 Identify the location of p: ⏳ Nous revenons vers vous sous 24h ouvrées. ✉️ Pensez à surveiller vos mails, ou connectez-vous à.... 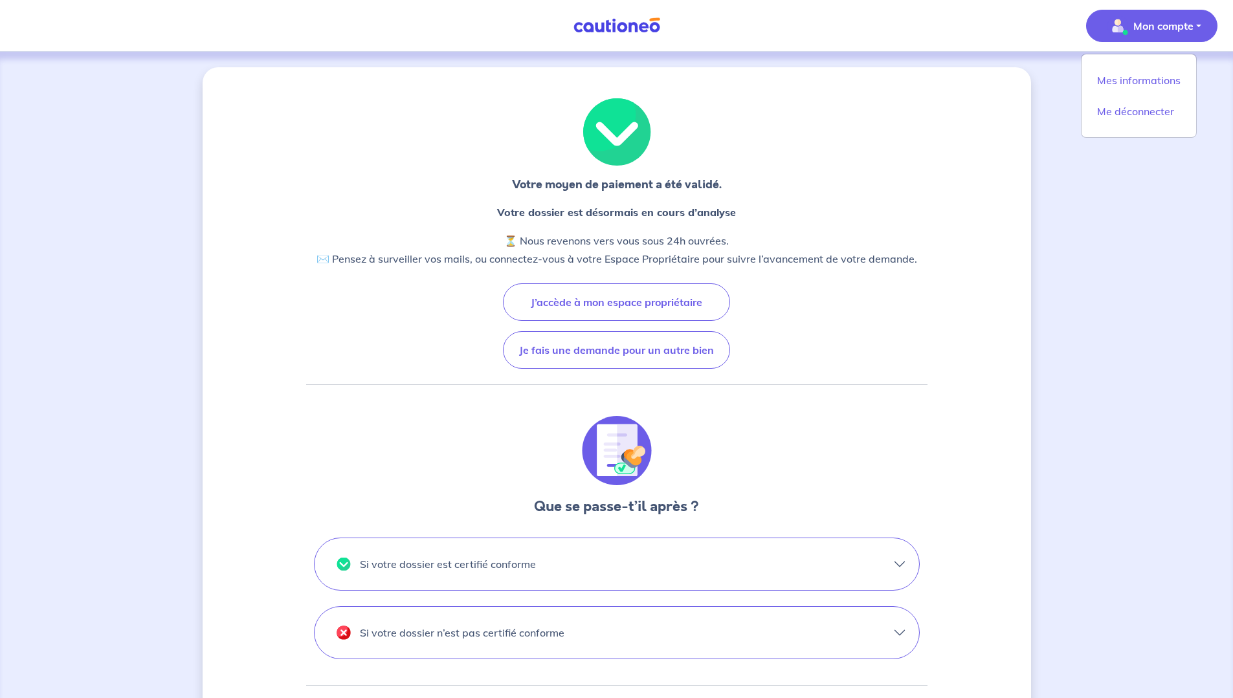
(617, 250).